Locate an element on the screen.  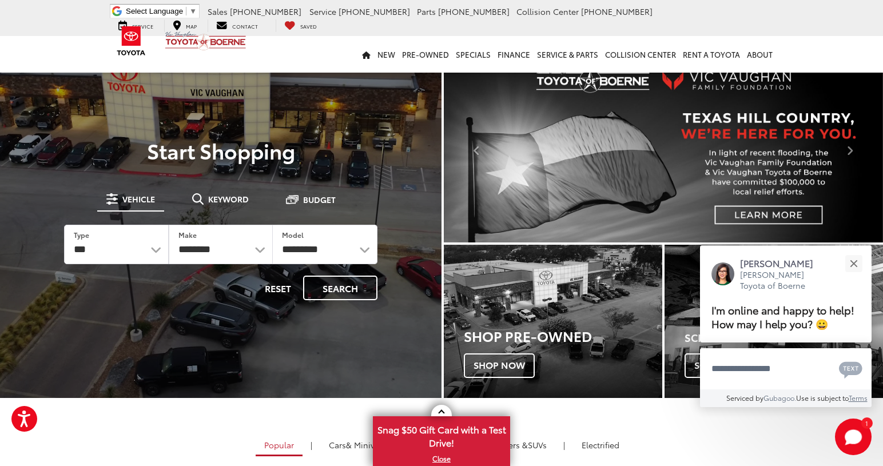
a: Cars is located at coordinates (356, 445).